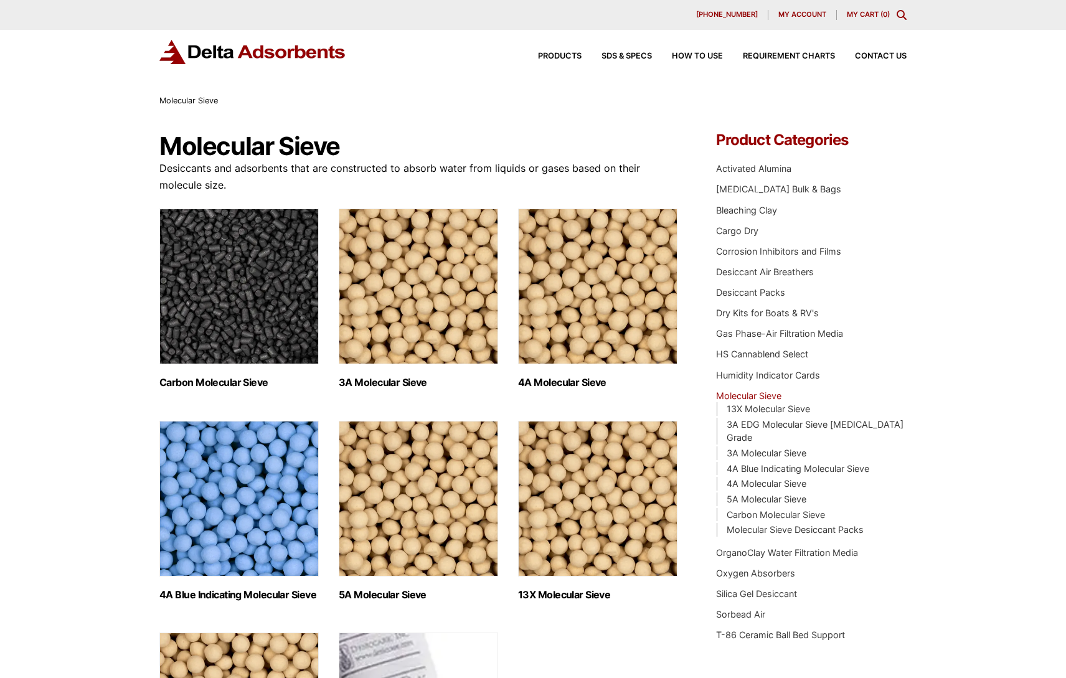 Image resolution: width=1066 pixels, height=678 pixels. I want to click on a: Desiccant Air Breathers, so click(765, 272).